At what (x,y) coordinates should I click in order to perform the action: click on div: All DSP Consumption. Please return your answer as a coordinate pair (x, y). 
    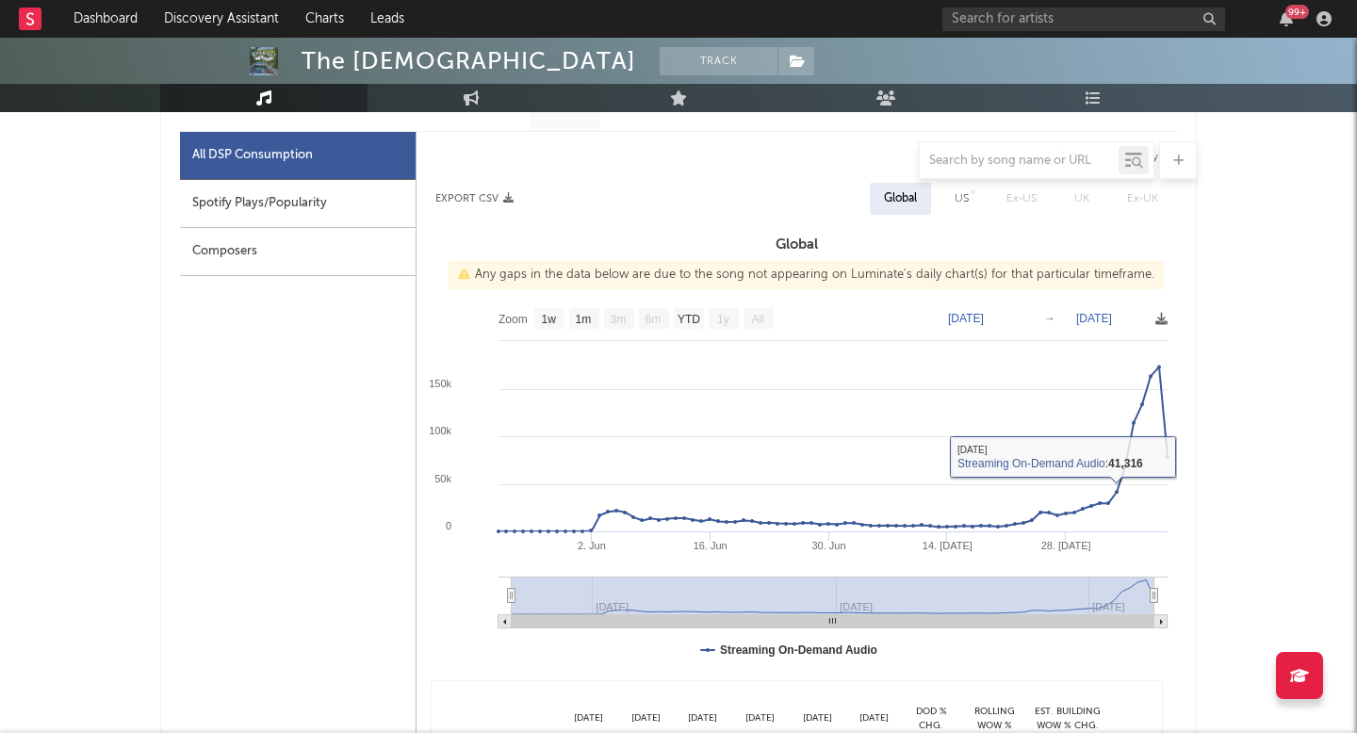
    Looking at the image, I should click on (298, 155).